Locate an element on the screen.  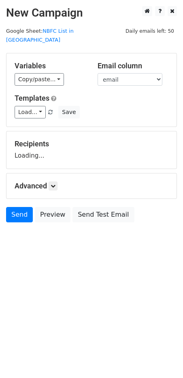
div: Loading... is located at coordinates (91, 150).